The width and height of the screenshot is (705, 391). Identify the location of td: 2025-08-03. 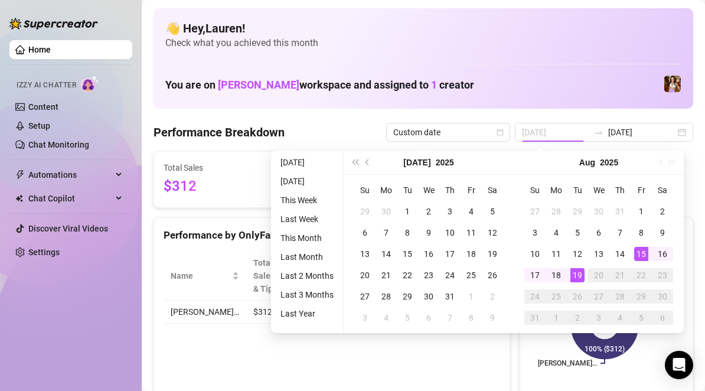
(535, 233).